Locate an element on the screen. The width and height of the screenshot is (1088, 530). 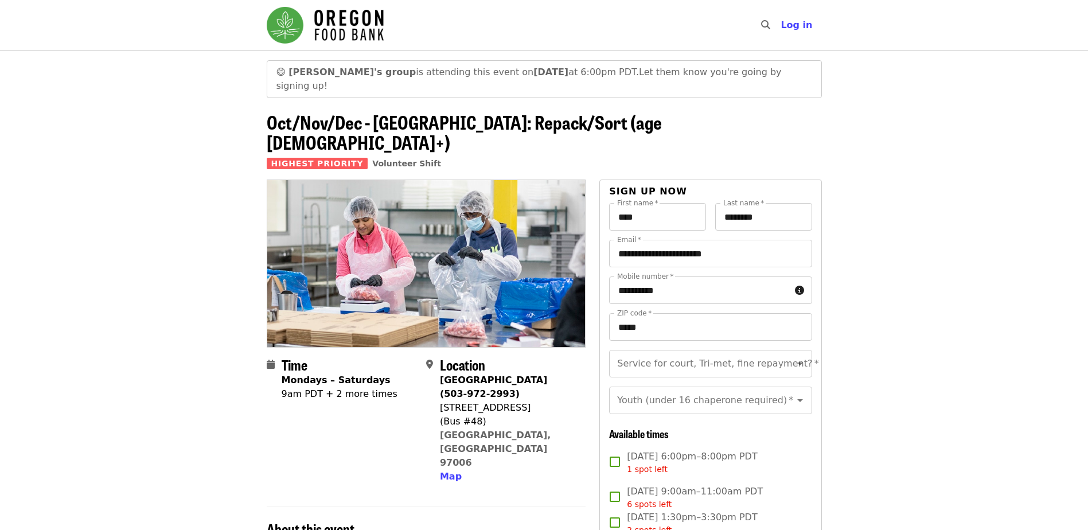
label: ZIP code is located at coordinates (634, 313).